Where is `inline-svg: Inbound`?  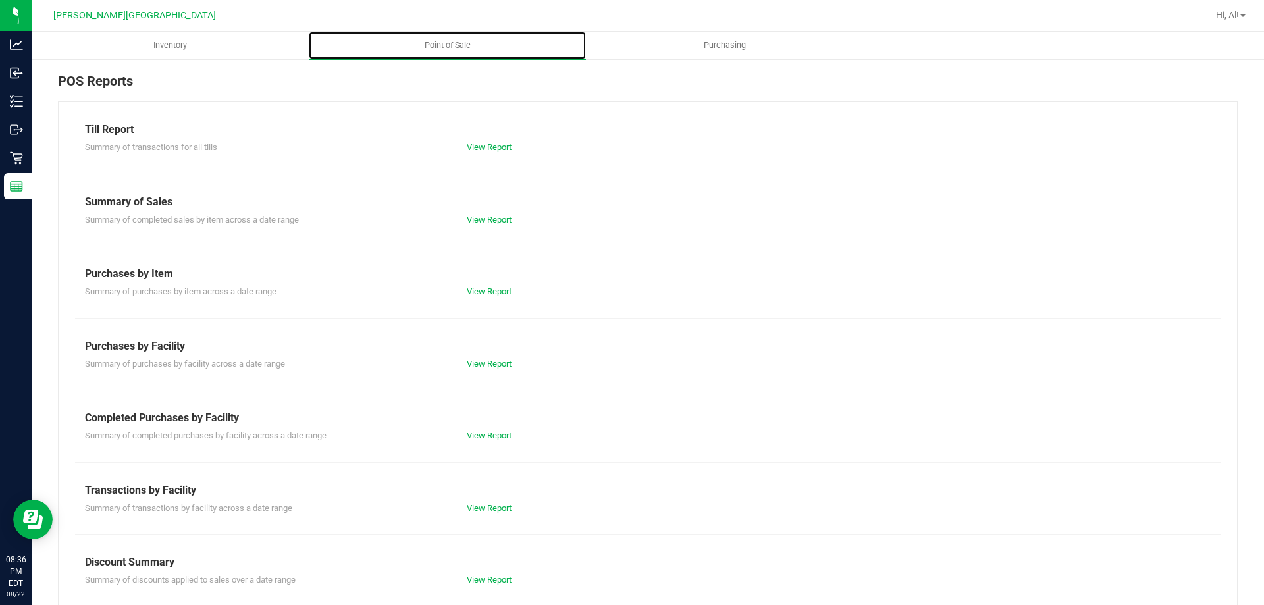
inline-svg: Inbound is located at coordinates (16, 73).